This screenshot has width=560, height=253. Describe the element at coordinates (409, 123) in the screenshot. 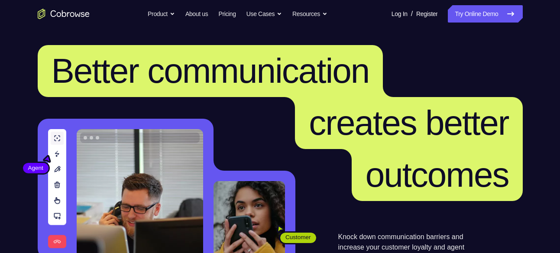

I see `span: creates better` at that location.